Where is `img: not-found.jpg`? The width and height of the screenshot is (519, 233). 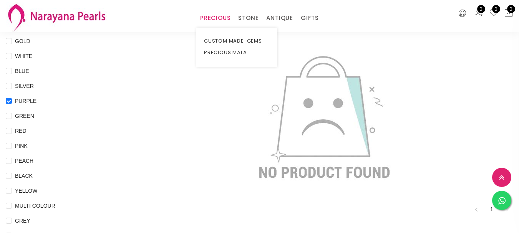 img: not-found.jpg is located at coordinates (324, 117).